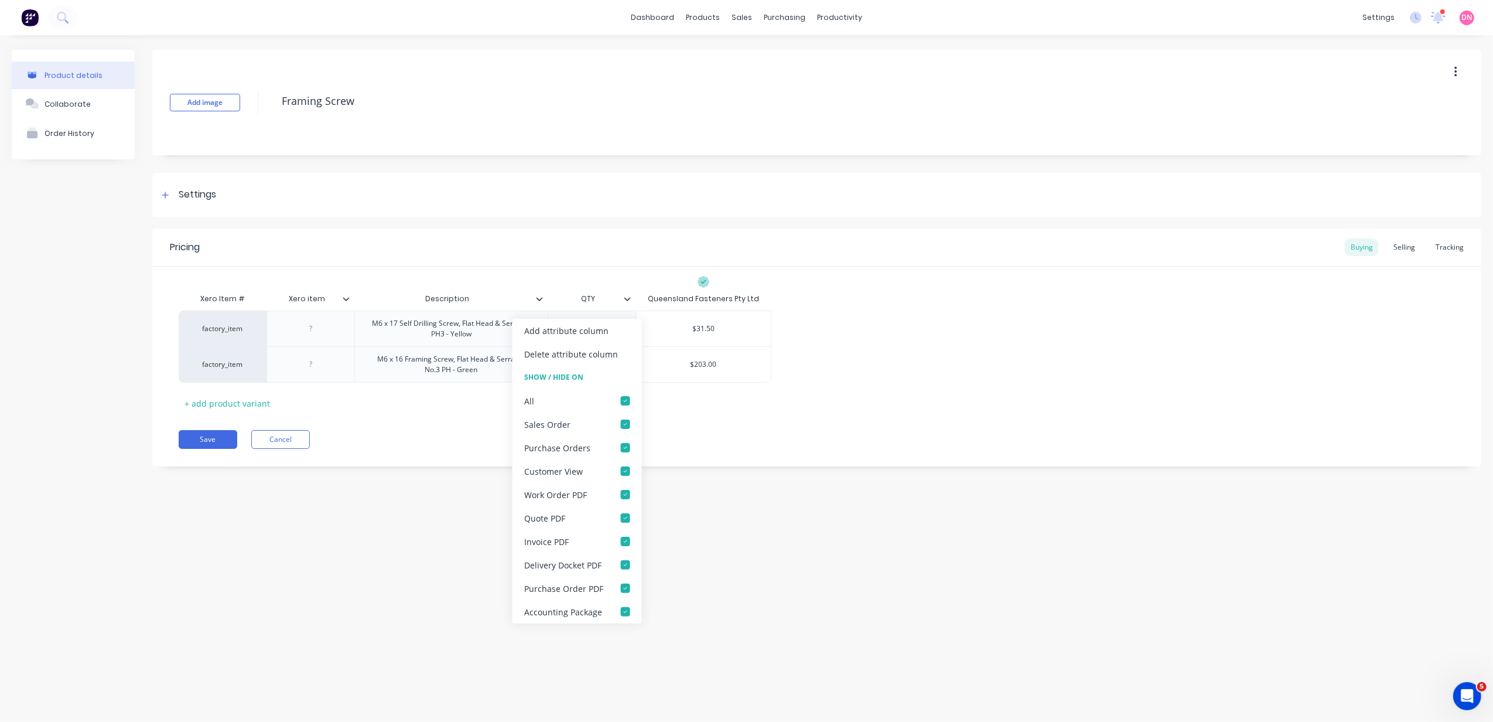  I want to click on div: purchasing, so click(784, 18).